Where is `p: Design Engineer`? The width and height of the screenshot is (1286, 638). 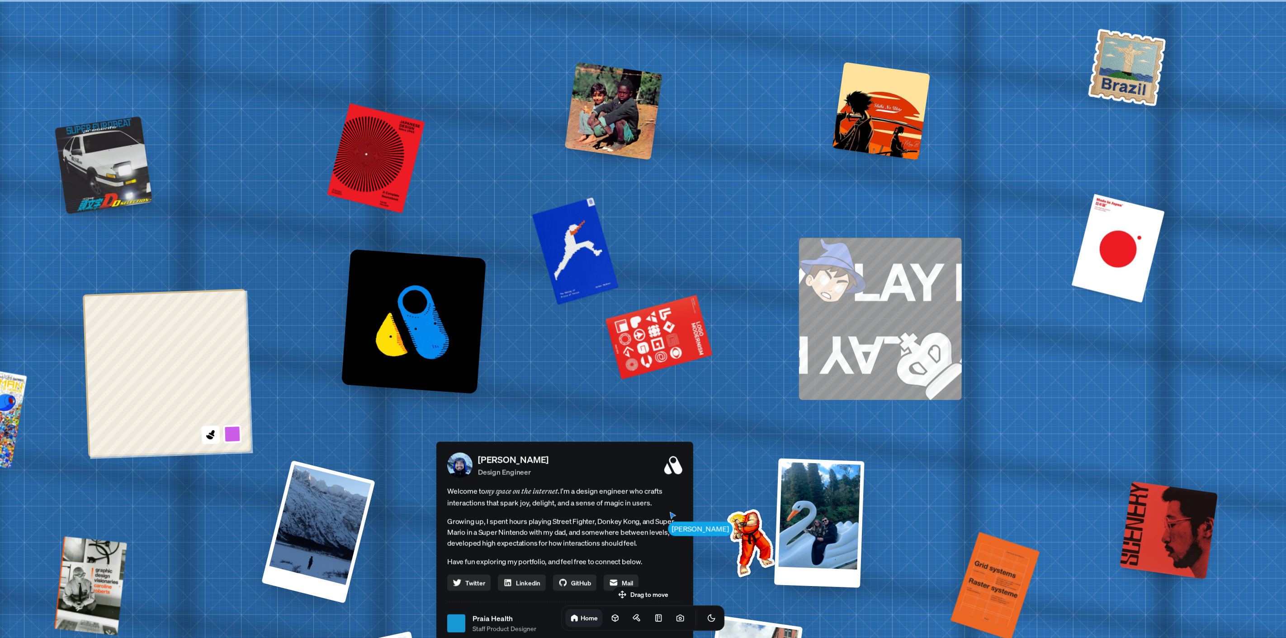 p: Design Engineer is located at coordinates (513, 472).